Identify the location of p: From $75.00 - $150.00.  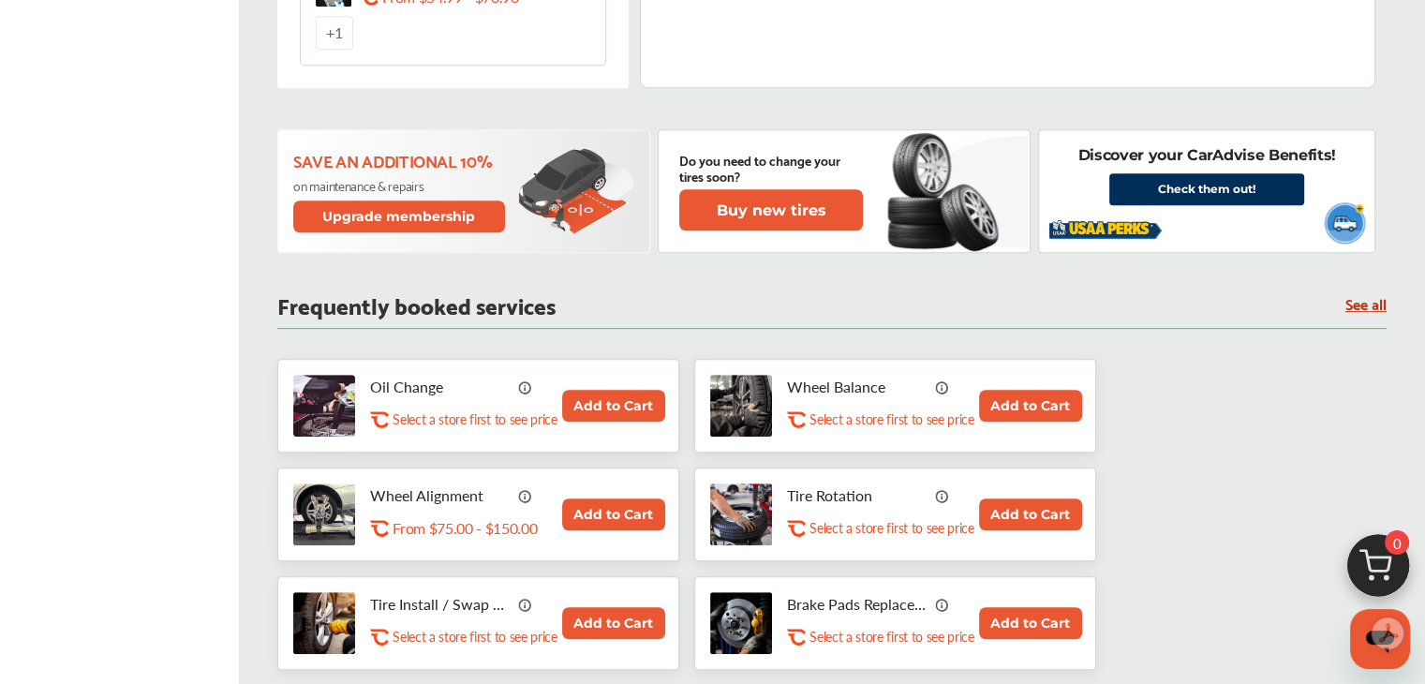
(465, 528).